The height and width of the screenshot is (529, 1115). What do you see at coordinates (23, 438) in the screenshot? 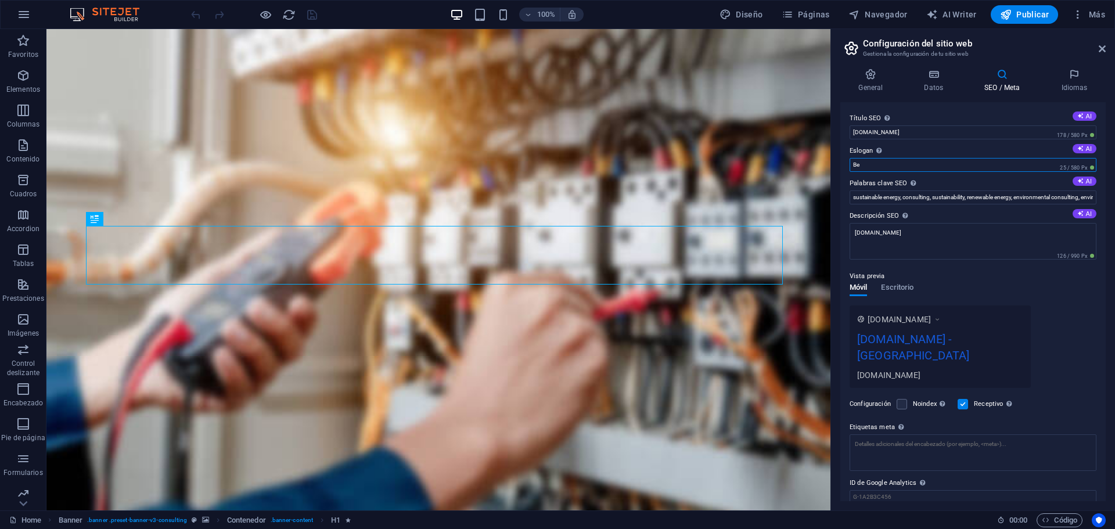
I see `p: Pie de página` at bounding box center [23, 438].